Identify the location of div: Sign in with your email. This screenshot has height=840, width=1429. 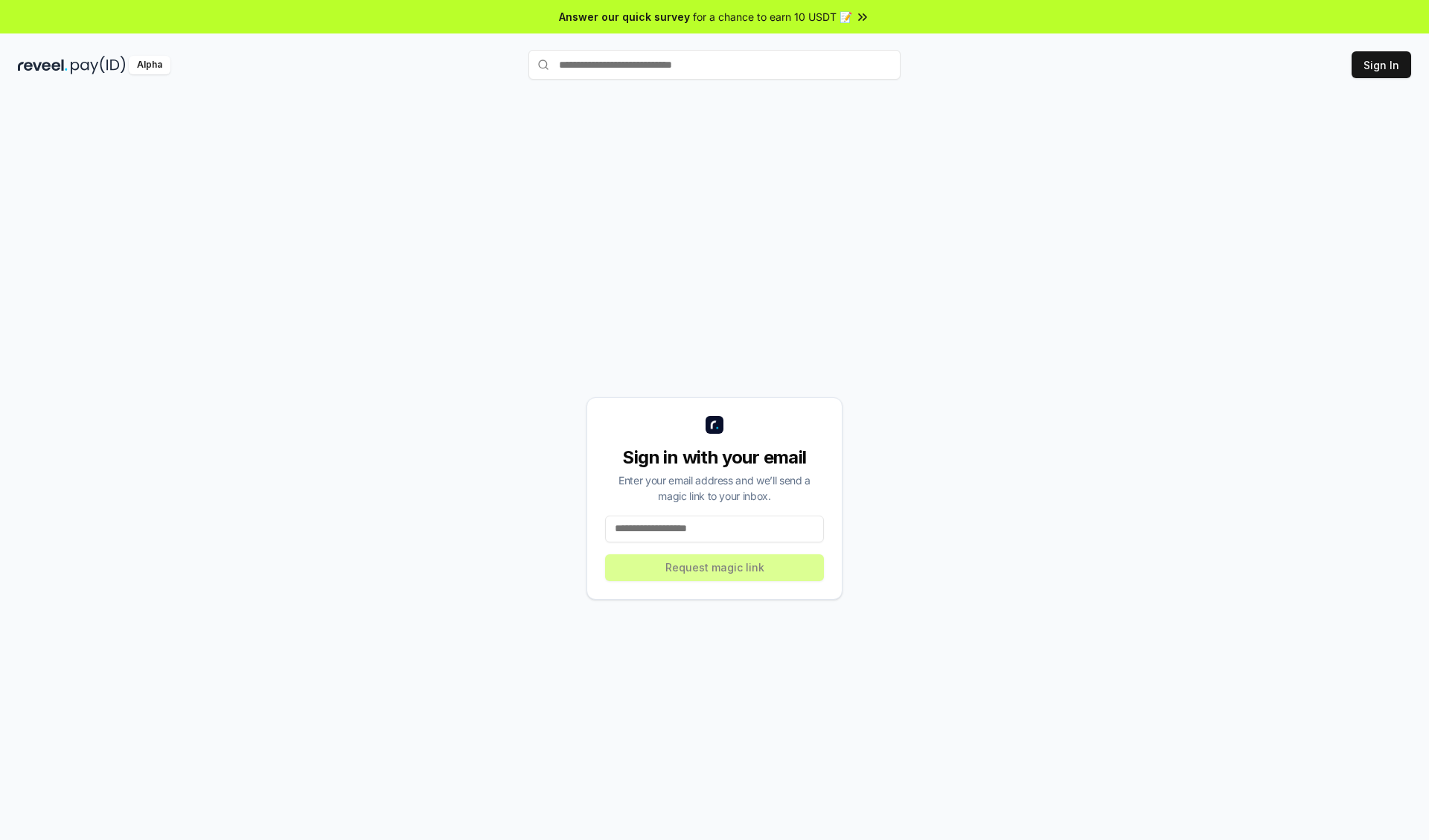
(714, 457).